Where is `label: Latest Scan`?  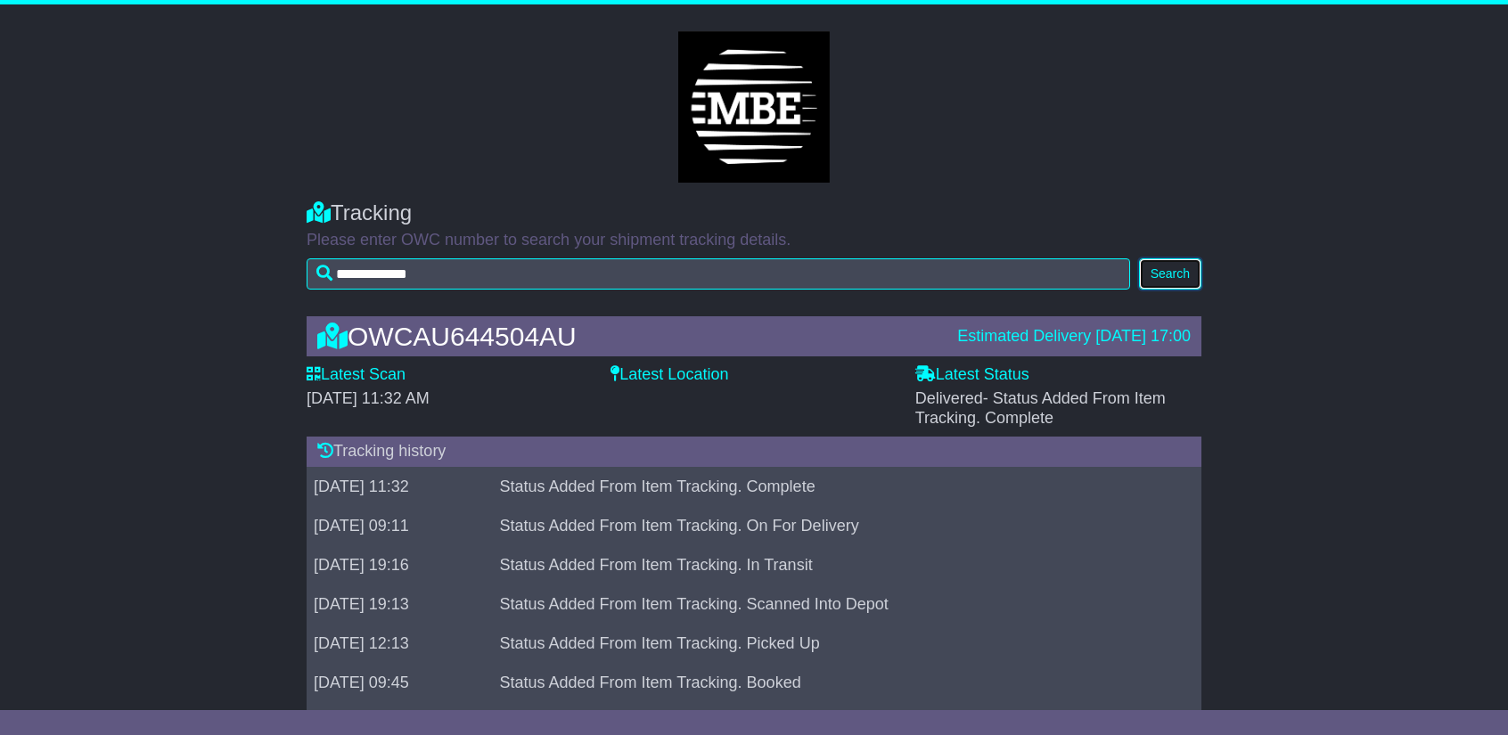 label: Latest Scan is located at coordinates (356, 375).